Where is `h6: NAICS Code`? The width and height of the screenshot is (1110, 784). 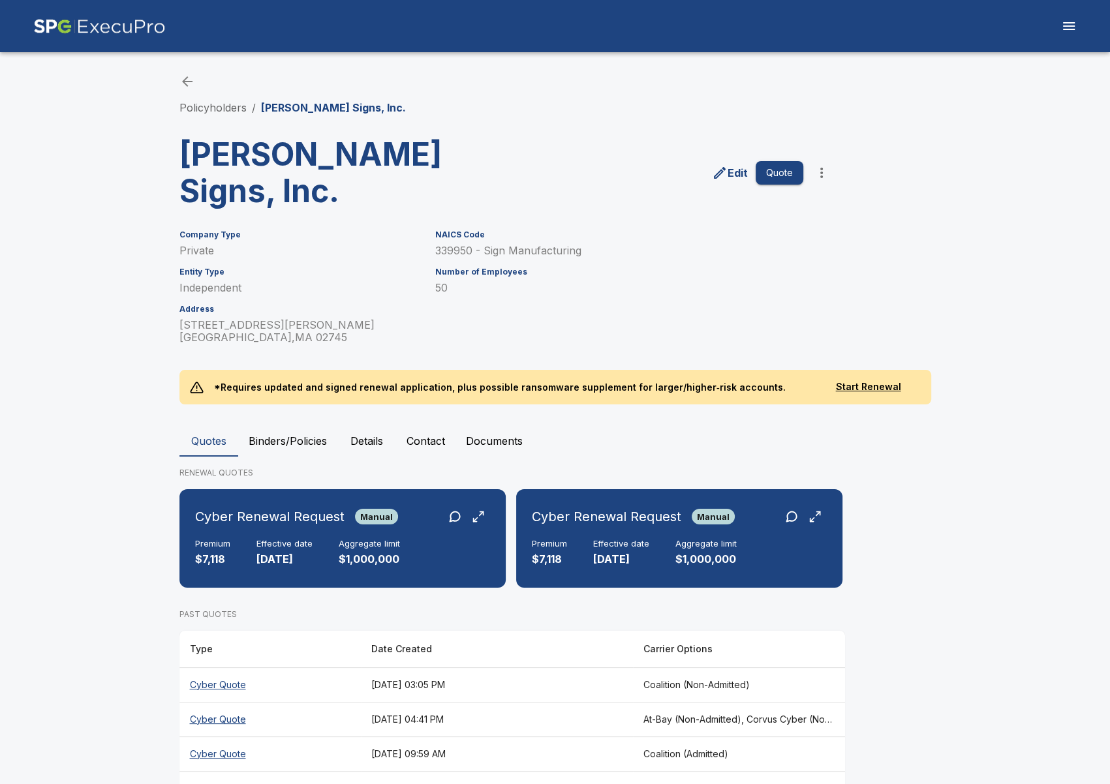
h6: NAICS Code is located at coordinates (619, 235).